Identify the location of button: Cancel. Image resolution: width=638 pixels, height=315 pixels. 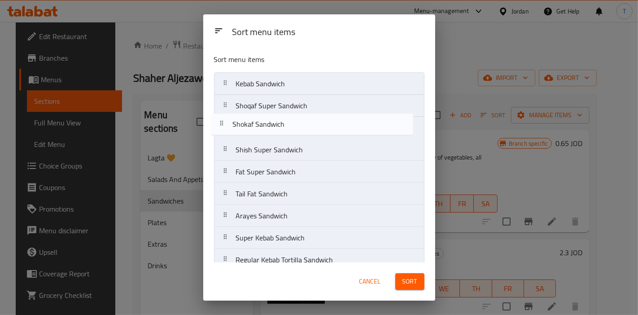
(370, 281).